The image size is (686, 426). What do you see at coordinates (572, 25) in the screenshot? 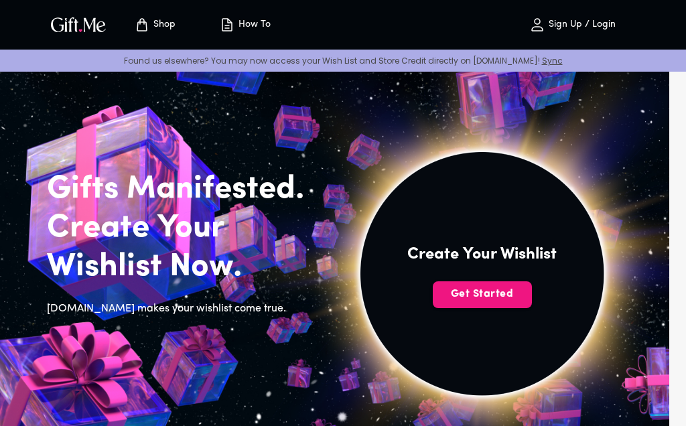
I see `button: Sign Up / Login` at bounding box center [572, 25].